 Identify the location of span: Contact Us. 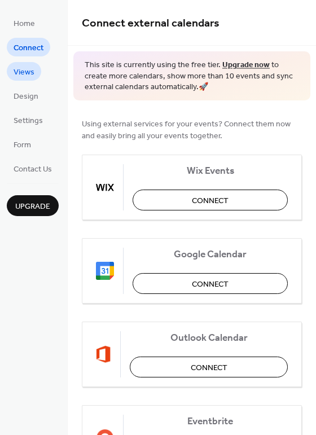
(33, 169).